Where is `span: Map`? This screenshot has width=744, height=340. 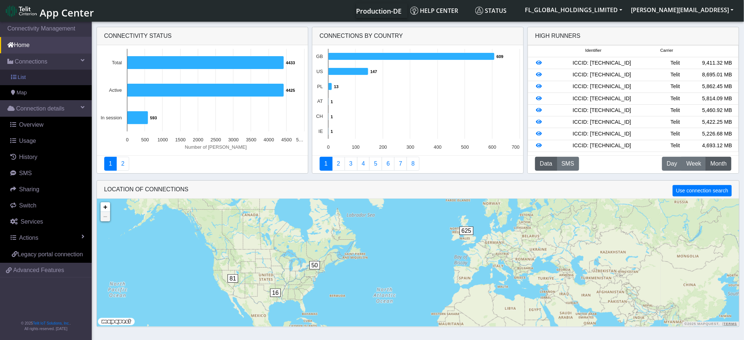 span: Map is located at coordinates (22, 93).